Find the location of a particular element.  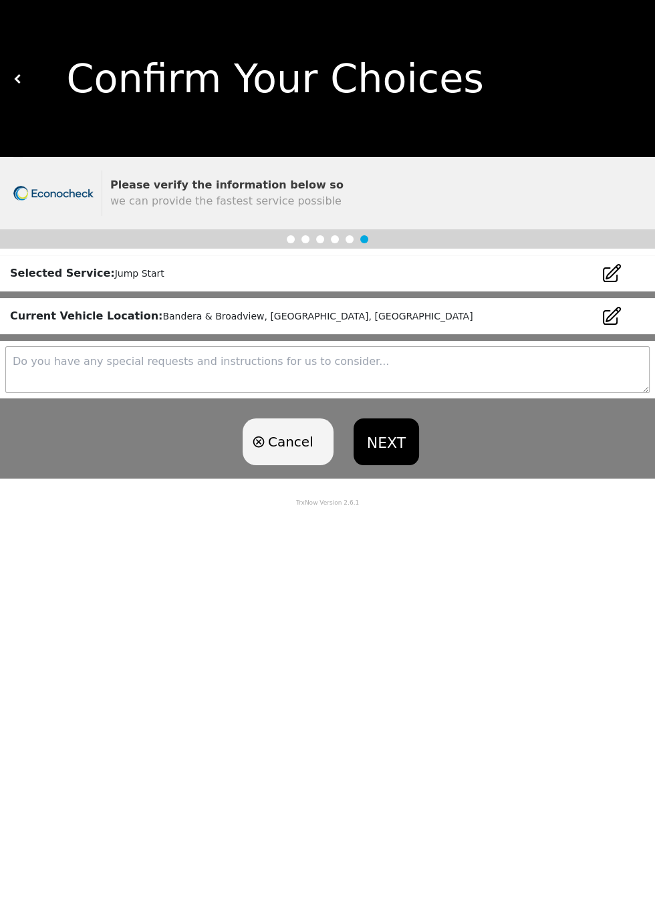

button: Cancel is located at coordinates (288, 442).